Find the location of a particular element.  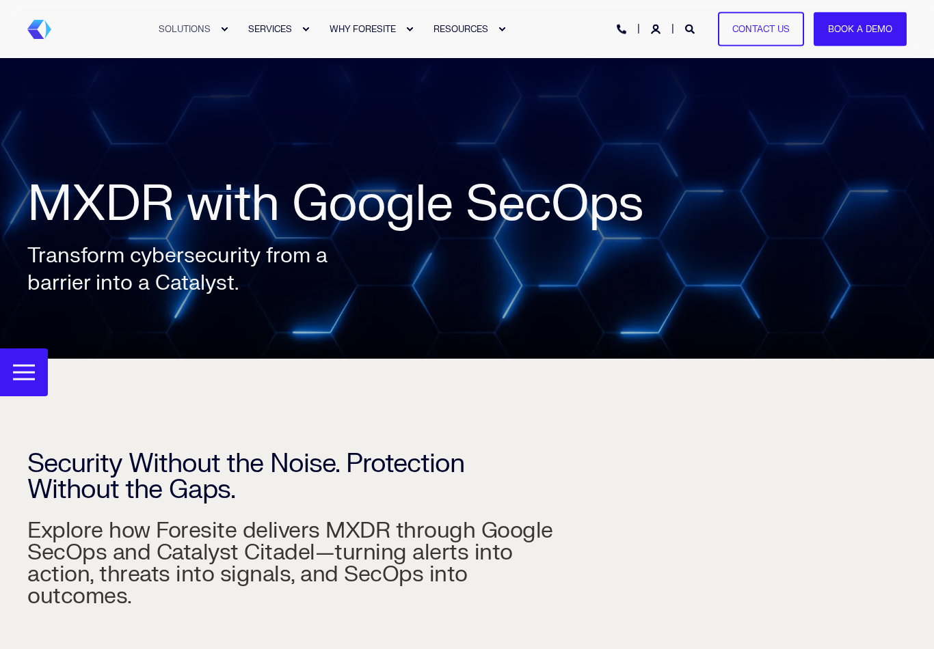

div: Expand WHY FORESITE is located at coordinates (409, 29).